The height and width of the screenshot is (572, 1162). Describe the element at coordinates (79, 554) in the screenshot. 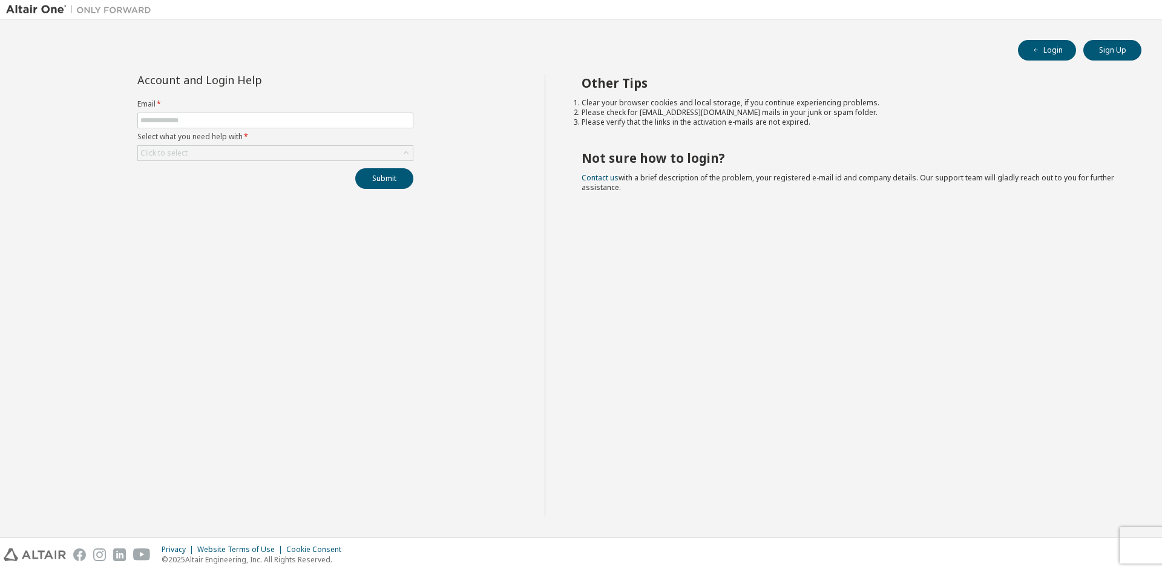

I see `img: facebook.svg` at that location.